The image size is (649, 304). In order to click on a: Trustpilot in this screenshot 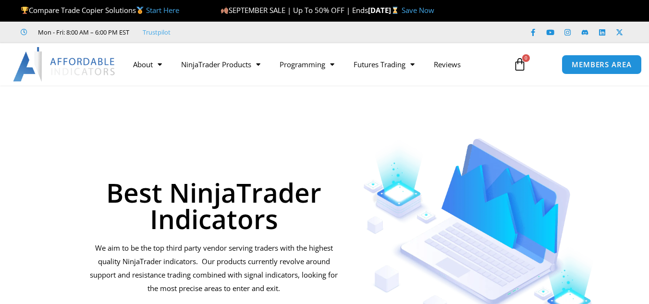, I will do `click(157, 32)`.